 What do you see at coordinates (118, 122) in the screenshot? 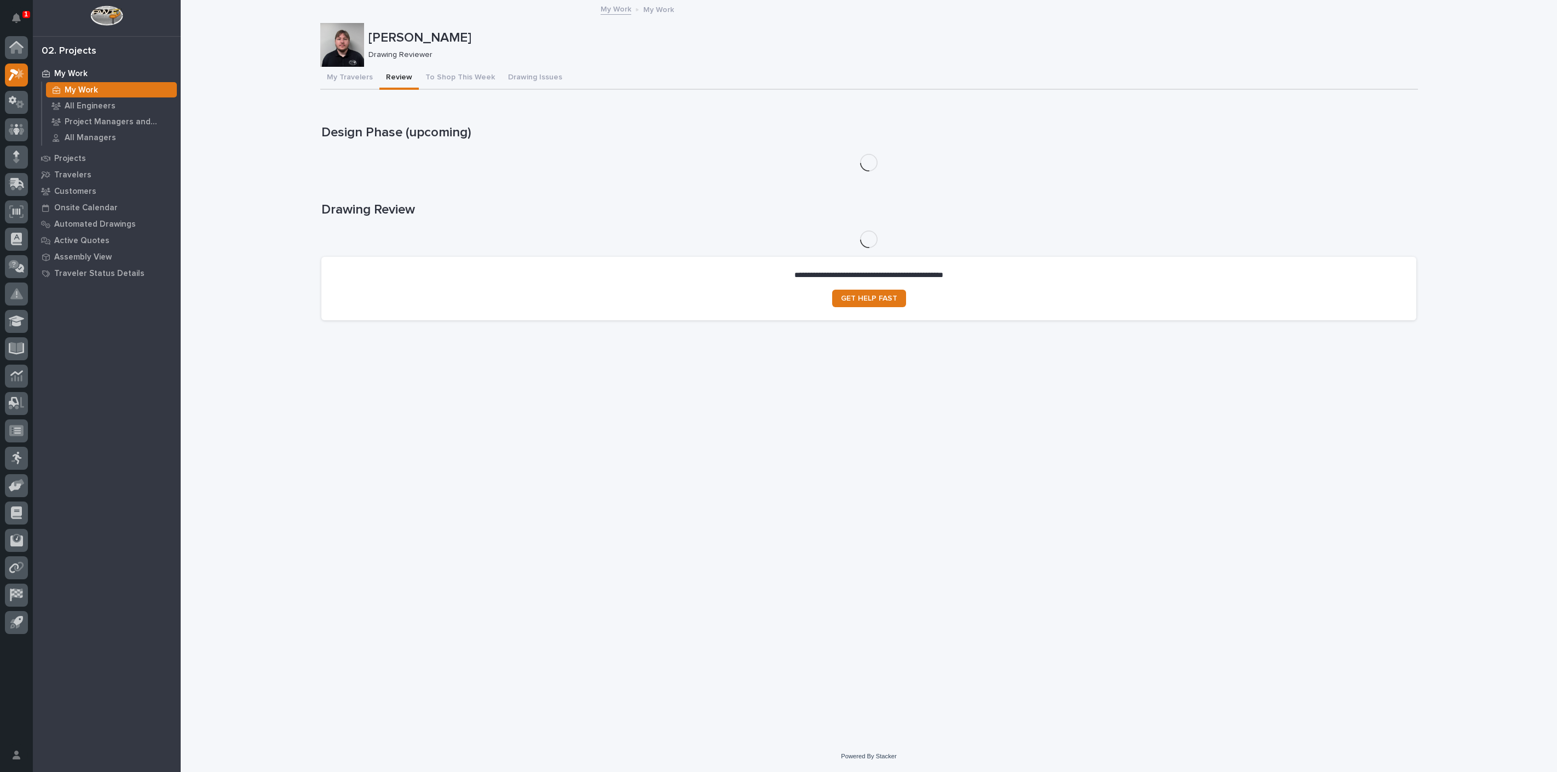
I see `p: Project Managers and Engineers` at bounding box center [118, 122].